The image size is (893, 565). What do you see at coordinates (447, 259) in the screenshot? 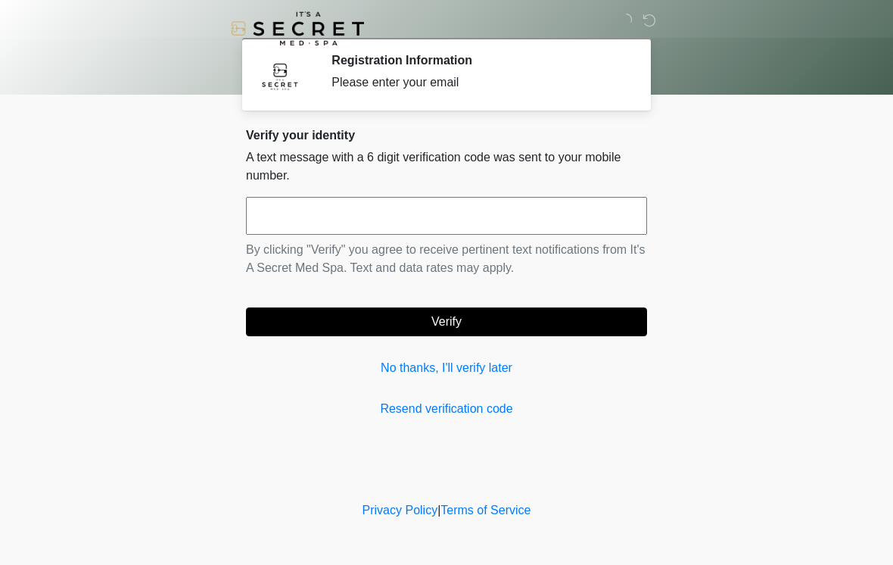
I see `p: By clicking "Verify" you agree to receive pertinent text notifications from It's A Secret Med Spa...` at bounding box center [447, 259].